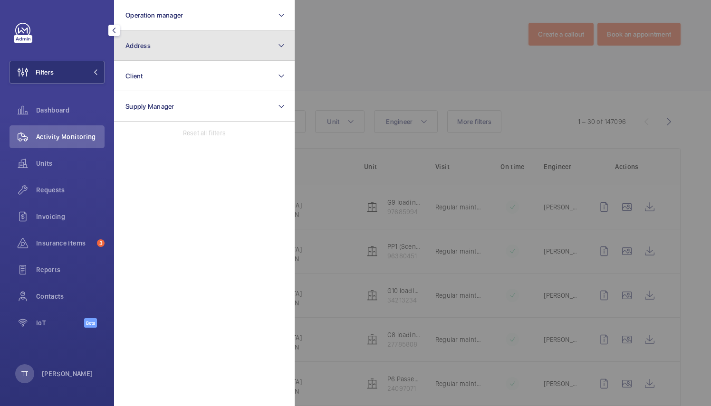 The width and height of the screenshot is (711, 406). What do you see at coordinates (70, 137) in the screenshot?
I see `span: Activity Monitoring` at bounding box center [70, 137].